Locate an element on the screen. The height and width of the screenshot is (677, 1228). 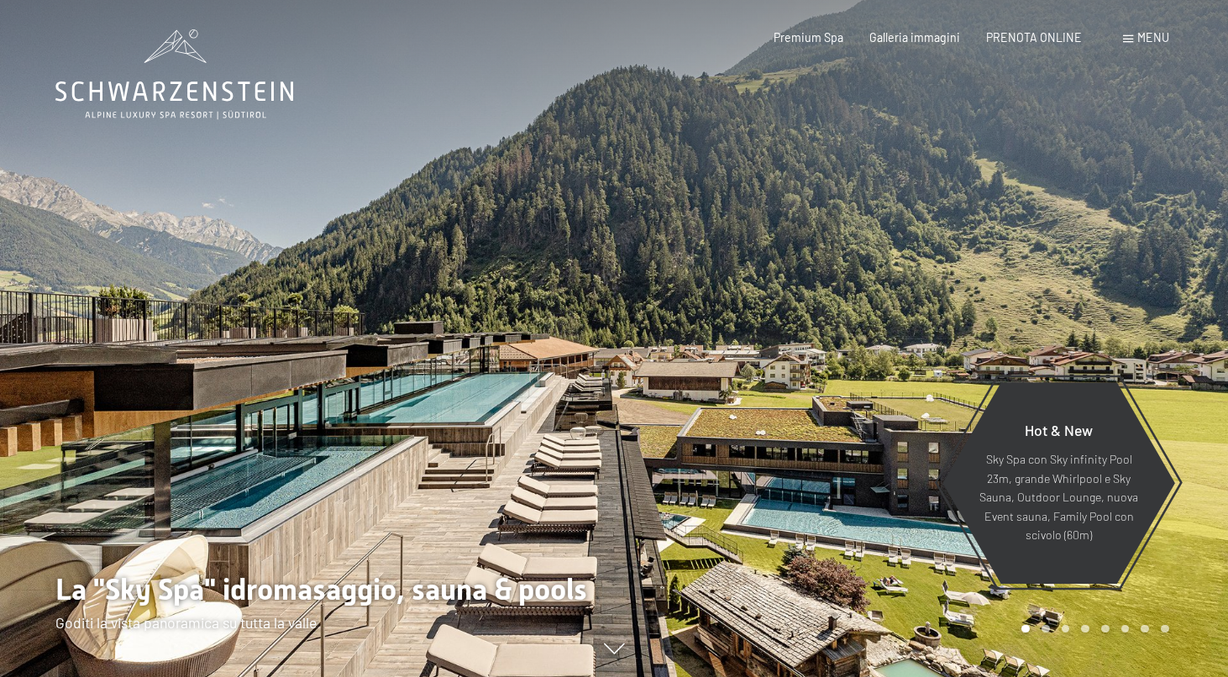
a: Premium Spa is located at coordinates (808, 37).